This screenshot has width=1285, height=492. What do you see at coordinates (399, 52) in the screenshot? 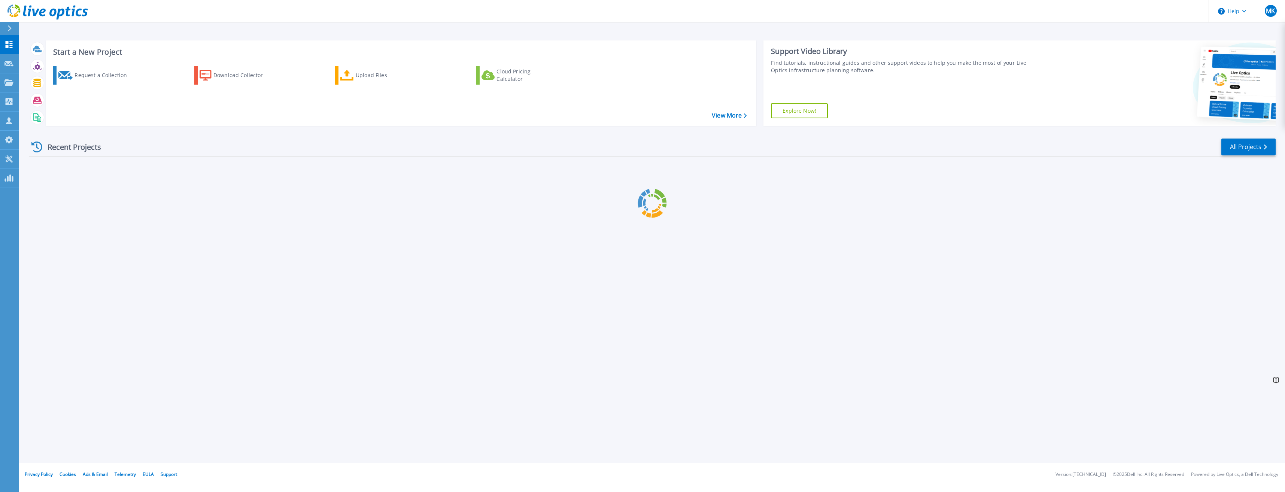
I see `h3: Start a New Project` at bounding box center [399, 52].